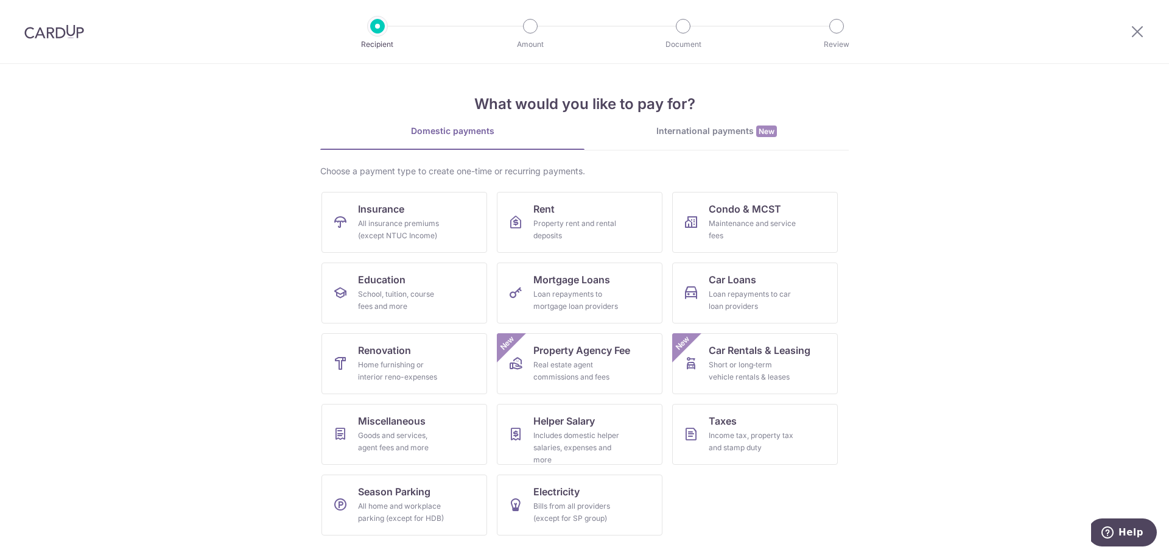  I want to click on a: Property Agency FeeReal estate agent commissions and feesNew, so click(580, 364).